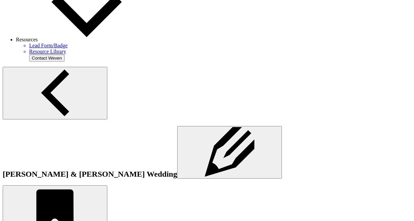  I want to click on button: Edit, so click(229, 152).